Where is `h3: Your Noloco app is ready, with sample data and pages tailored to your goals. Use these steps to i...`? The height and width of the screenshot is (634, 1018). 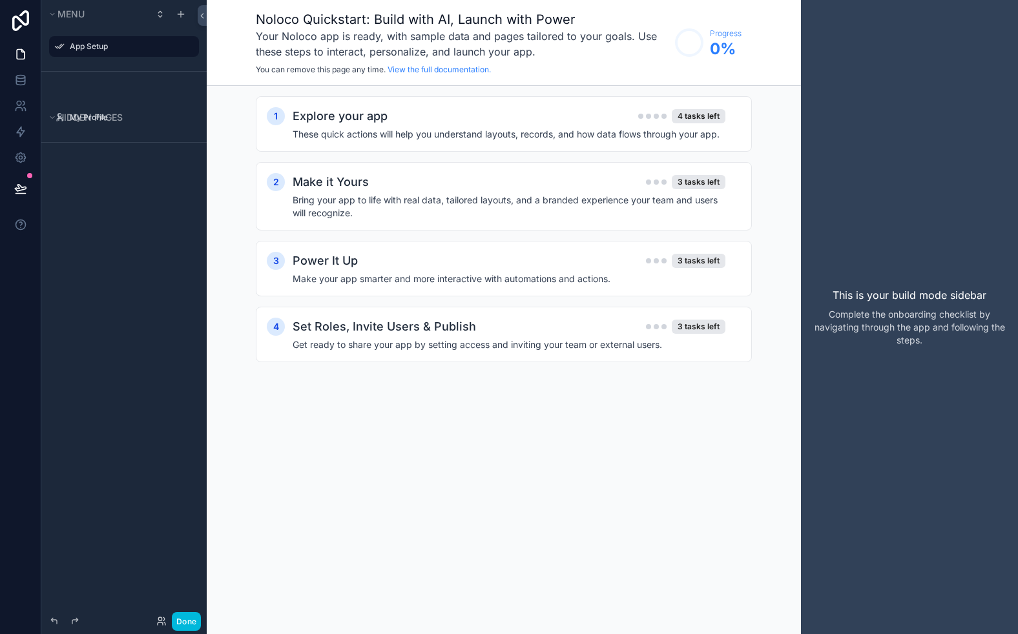
h3: Your Noloco app is ready, with sample data and pages tailored to your goals. Use these steps to i... is located at coordinates (462, 44).